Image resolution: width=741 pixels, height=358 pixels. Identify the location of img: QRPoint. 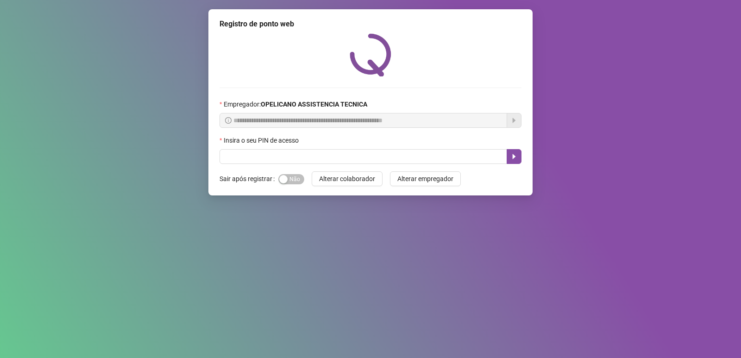
(371, 55).